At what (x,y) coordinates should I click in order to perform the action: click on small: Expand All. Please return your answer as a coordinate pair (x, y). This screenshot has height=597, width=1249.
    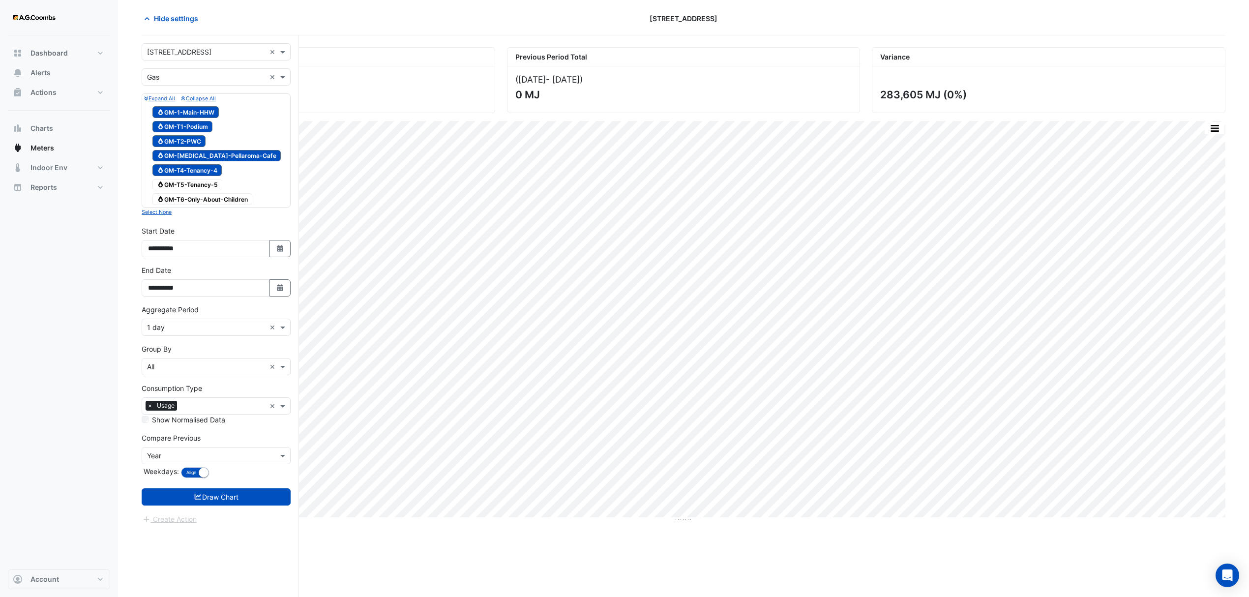
    Looking at the image, I should click on (159, 98).